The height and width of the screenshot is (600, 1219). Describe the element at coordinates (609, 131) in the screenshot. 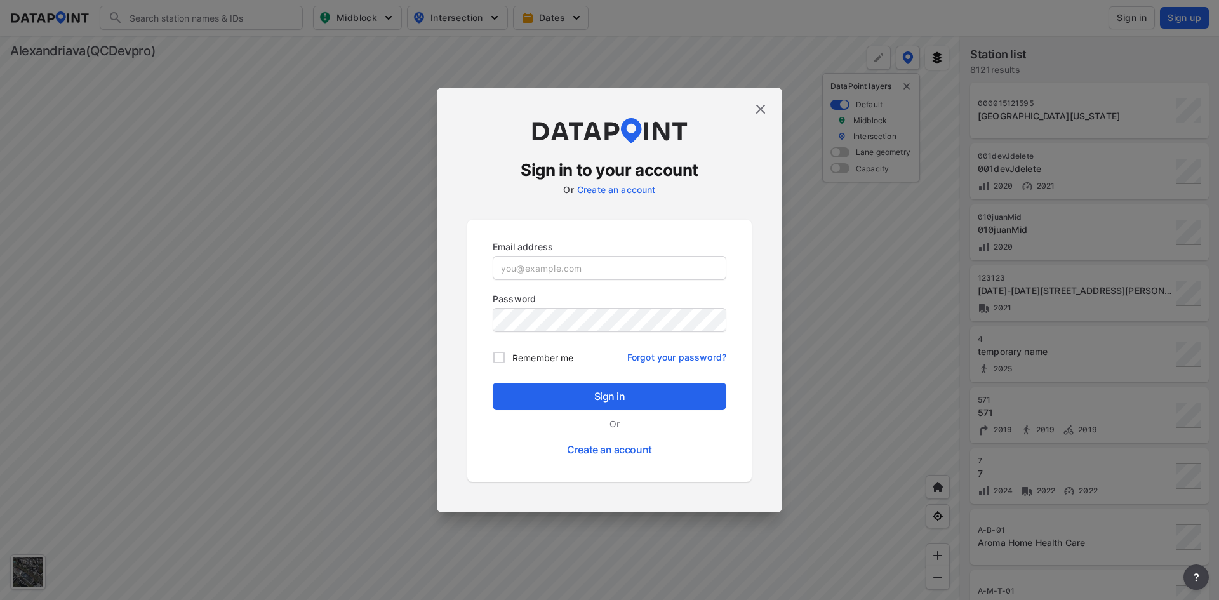

I see `img: dataPointLogo.9353c09d.svg` at that location.